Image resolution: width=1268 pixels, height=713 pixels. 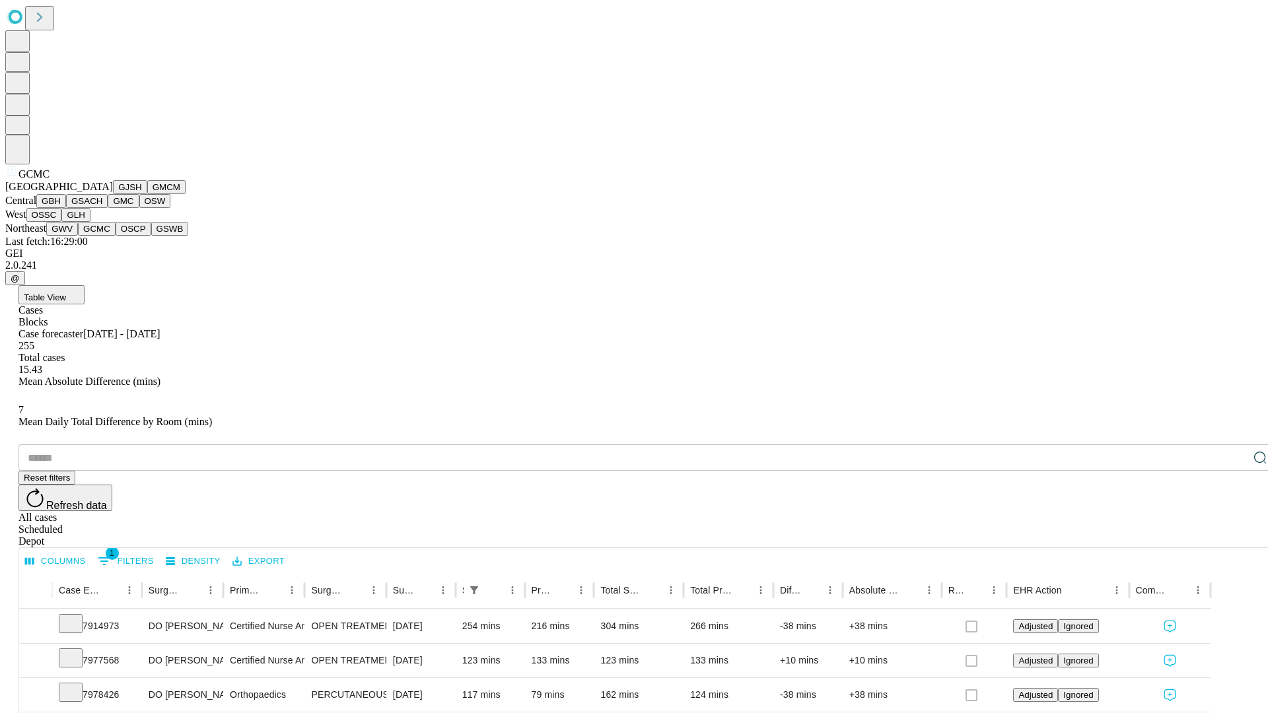 What do you see at coordinates (47, 478) in the screenshot?
I see `span: Reset filters` at bounding box center [47, 478].